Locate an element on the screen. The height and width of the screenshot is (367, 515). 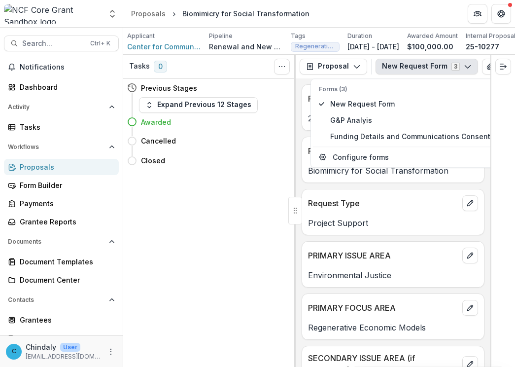
div: Ctrl + K is located at coordinates (100, 43).